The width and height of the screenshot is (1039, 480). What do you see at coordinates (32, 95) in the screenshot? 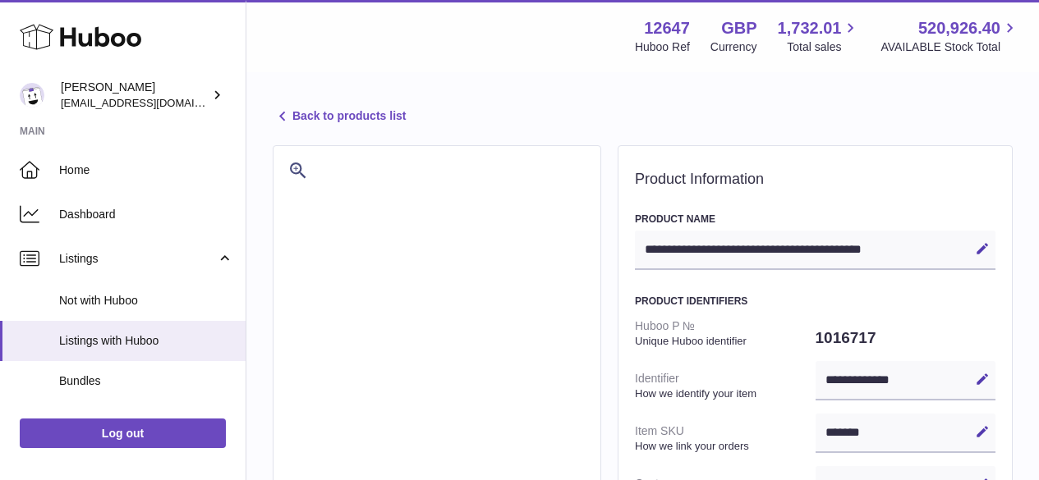
I see `img: internalAdmin-12647@internal.huboo.com` at bounding box center [32, 95].